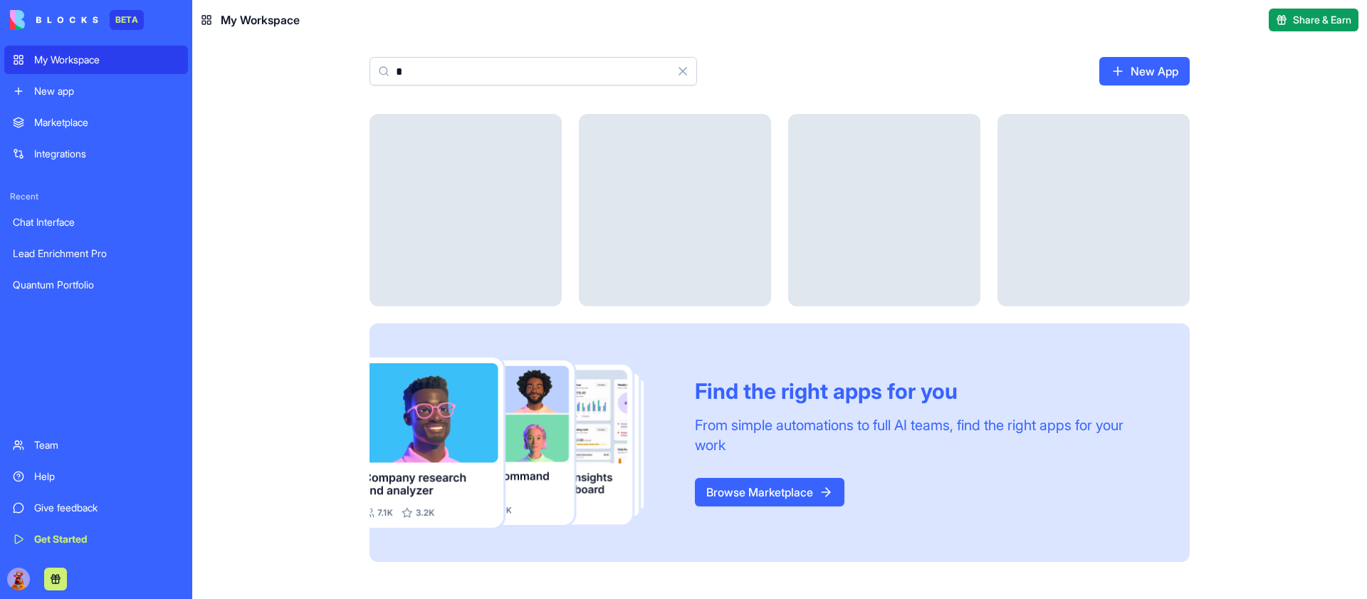 The width and height of the screenshot is (1367, 599). Describe the element at coordinates (19, 579) in the screenshot. I see `img: Kuku_Large_sla5px.png` at that location.